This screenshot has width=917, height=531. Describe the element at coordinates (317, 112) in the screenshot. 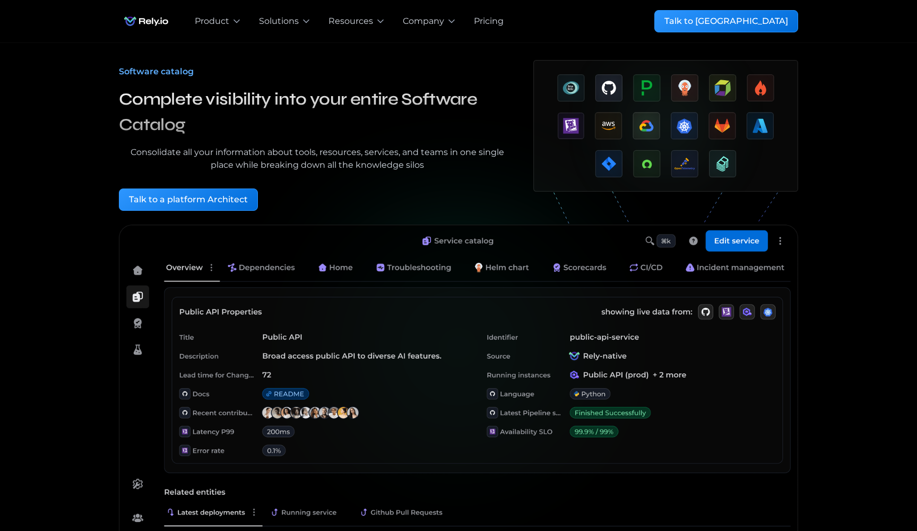

I see `h3: Complete visibility into your entire Software Catalog` at that location.